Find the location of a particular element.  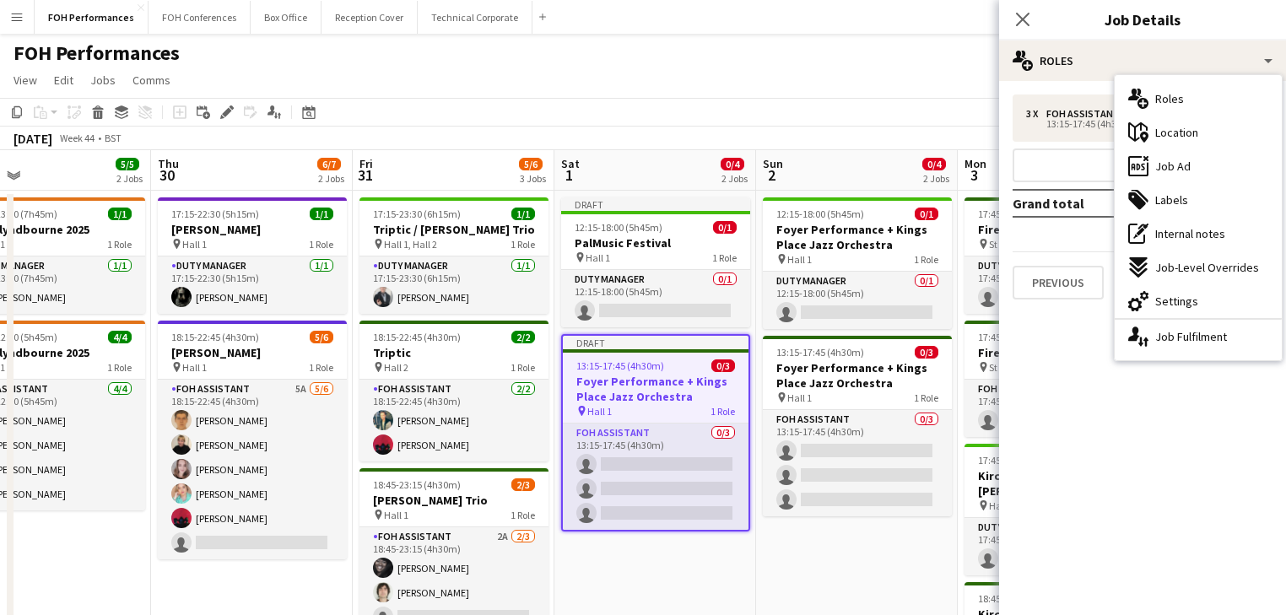

button: Previous is located at coordinates (1058, 283).